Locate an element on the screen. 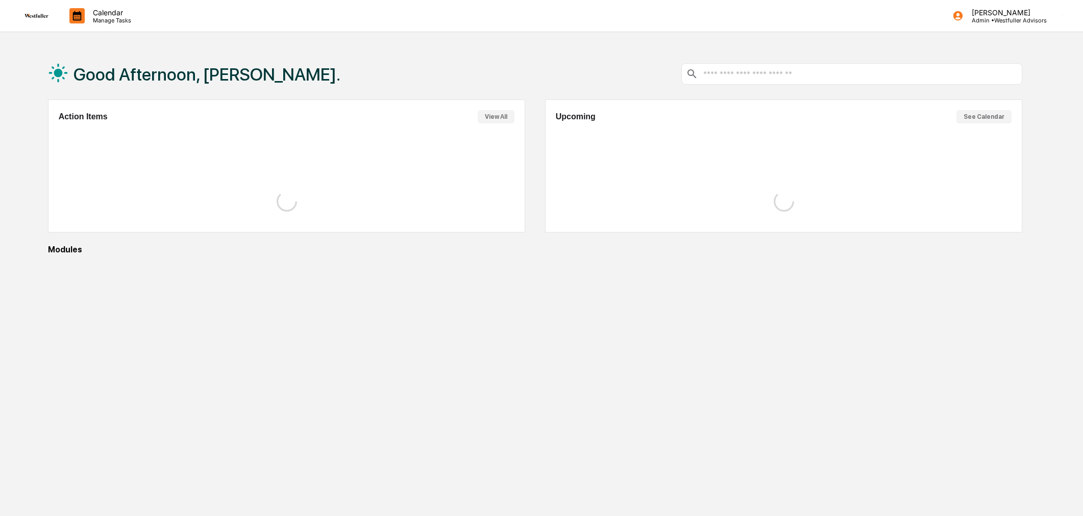  h2: Action Items is located at coordinates (83, 117).